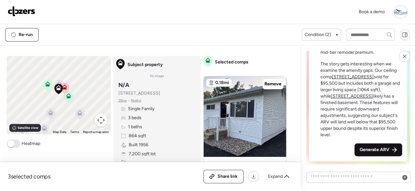 The width and height of the screenshot is (415, 191). I want to click on span: 0.18mi, so click(222, 83).